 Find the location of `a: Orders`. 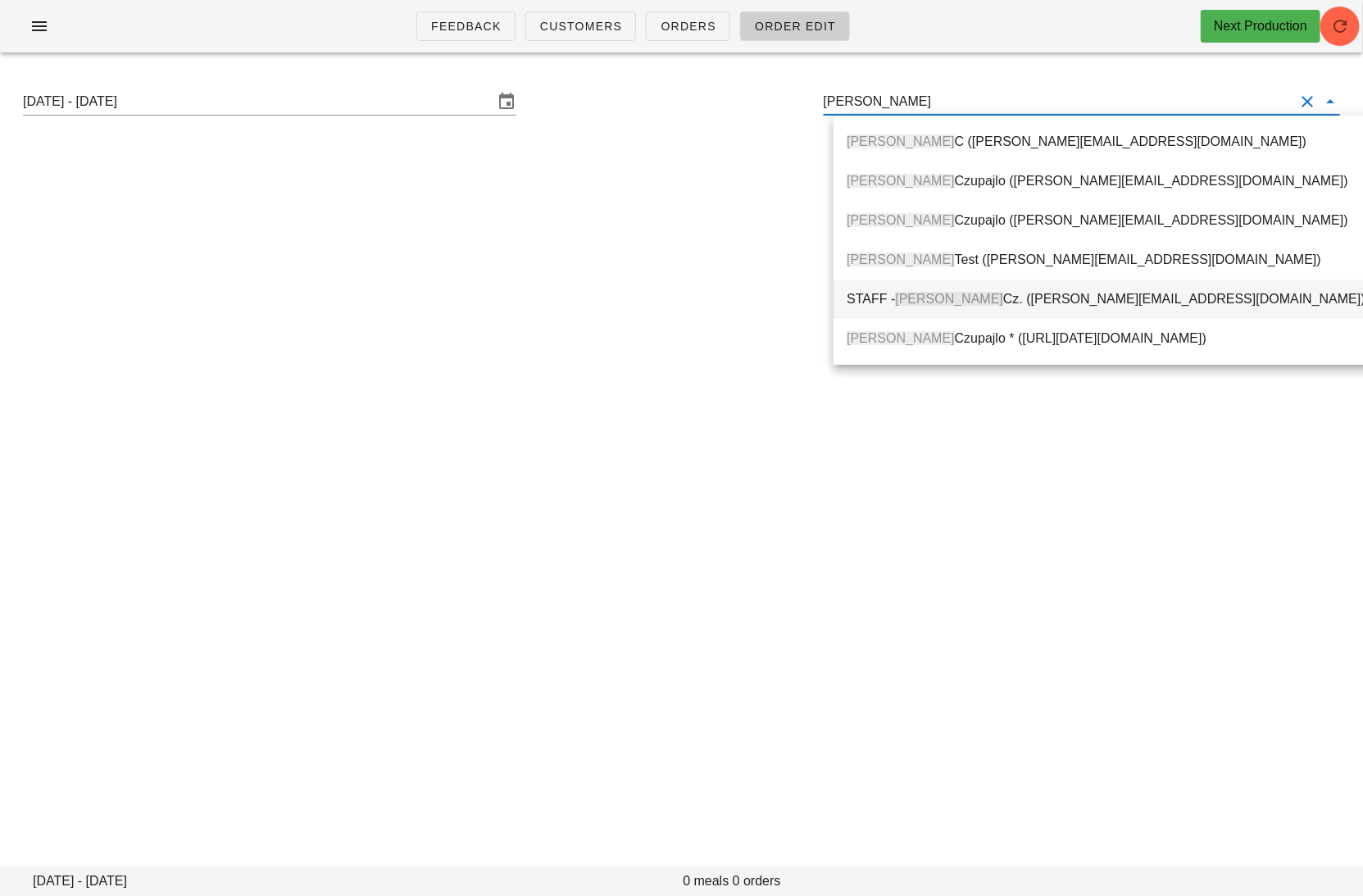

a: Orders is located at coordinates (687, 26).